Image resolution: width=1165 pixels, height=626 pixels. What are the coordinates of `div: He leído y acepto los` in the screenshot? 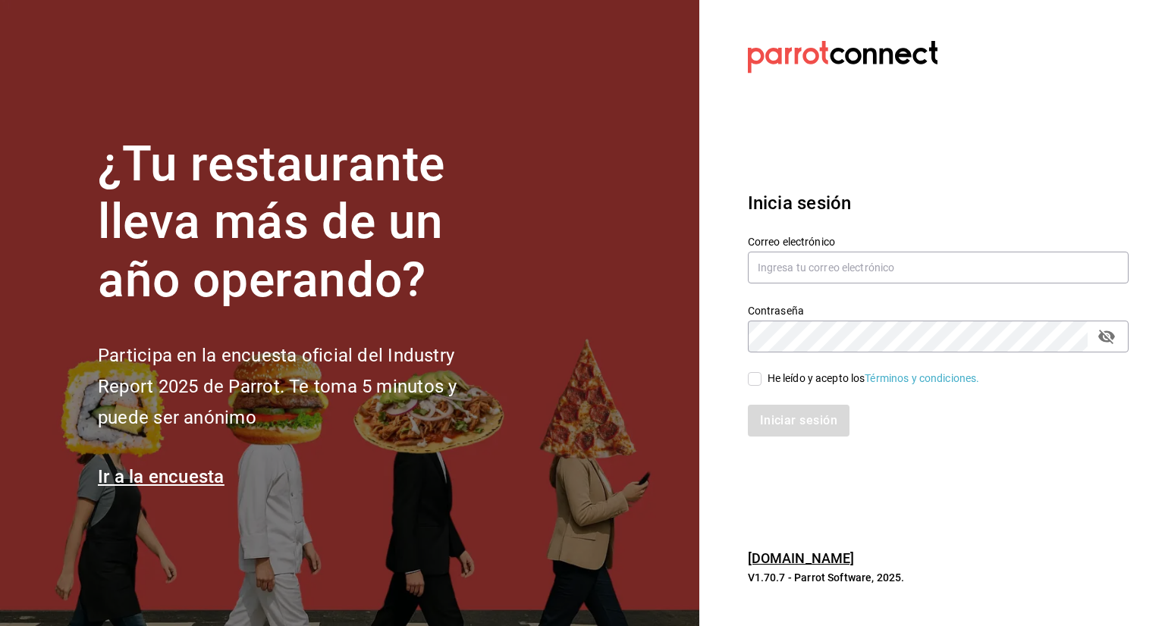 It's located at (874, 378).